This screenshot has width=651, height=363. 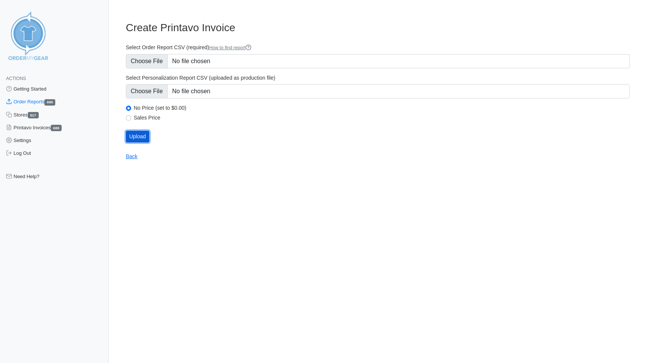 What do you see at coordinates (378, 78) in the screenshot?
I see `label: Select Personalization Report CSV (uploaded as production file)` at bounding box center [378, 78].